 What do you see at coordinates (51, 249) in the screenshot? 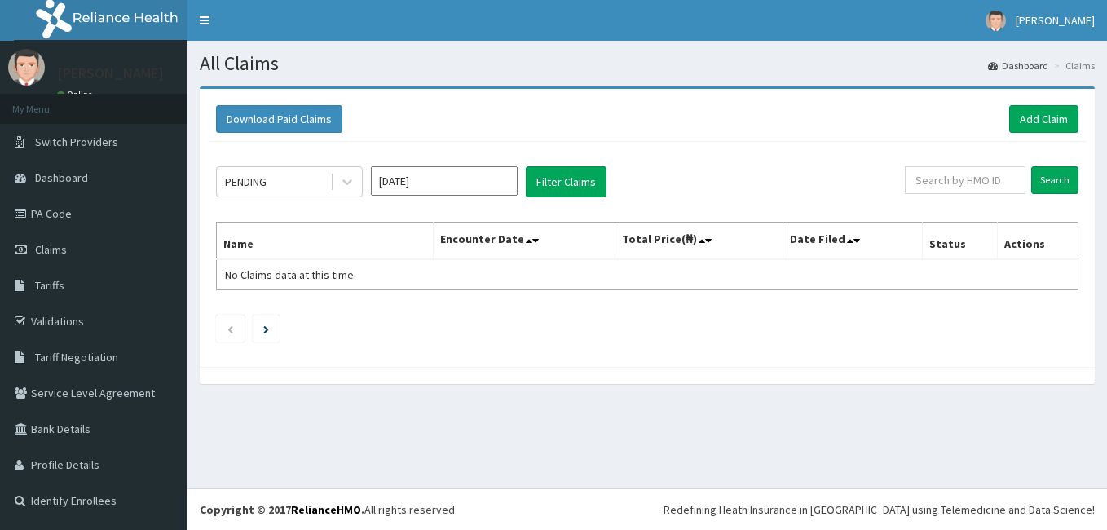
I see `span: Claims` at bounding box center [51, 249].